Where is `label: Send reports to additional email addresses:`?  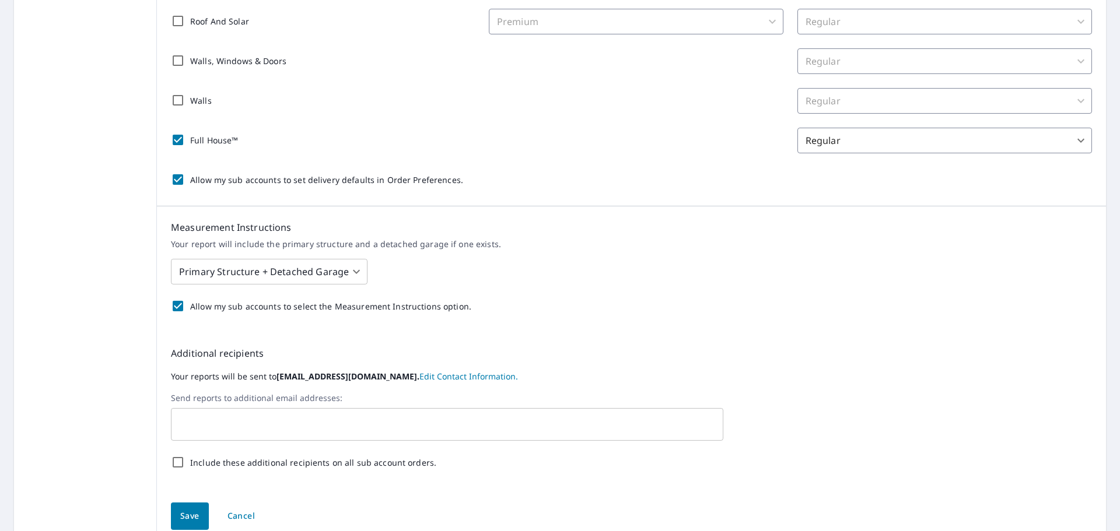 label: Send reports to additional email addresses: is located at coordinates (631, 398).